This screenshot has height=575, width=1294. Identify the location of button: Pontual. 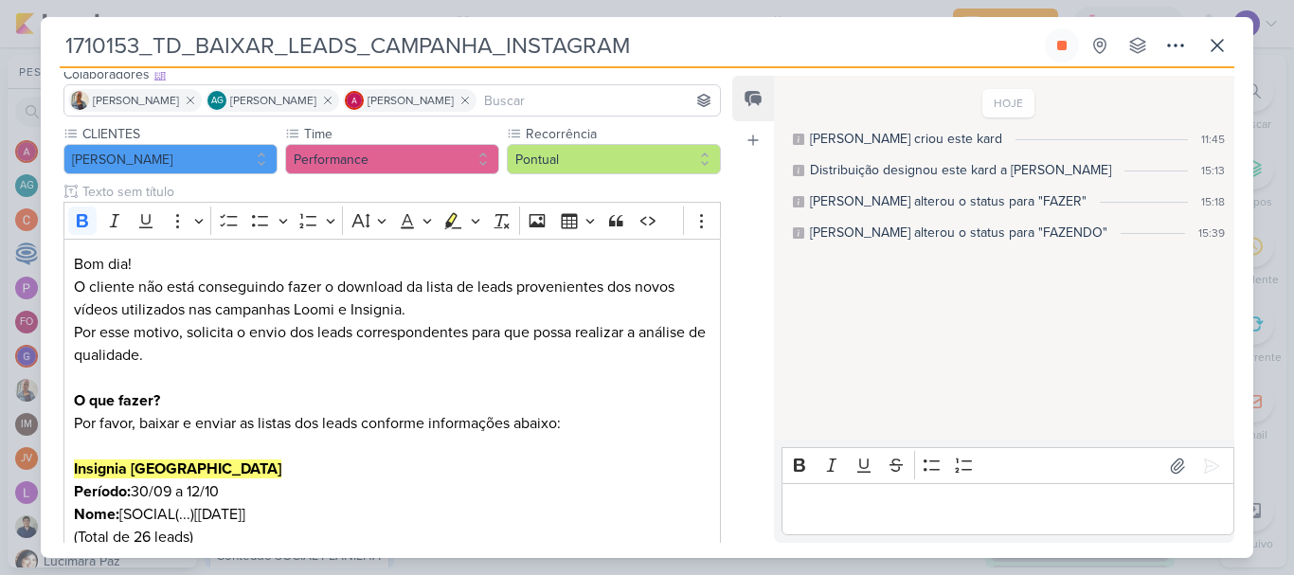
(614, 159).